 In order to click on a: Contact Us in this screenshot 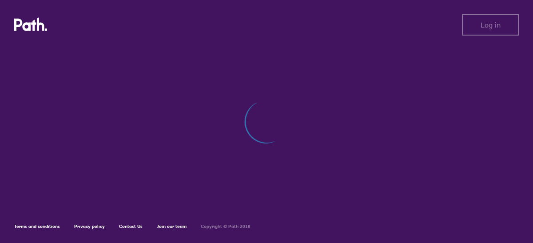, I will do `click(131, 226)`.